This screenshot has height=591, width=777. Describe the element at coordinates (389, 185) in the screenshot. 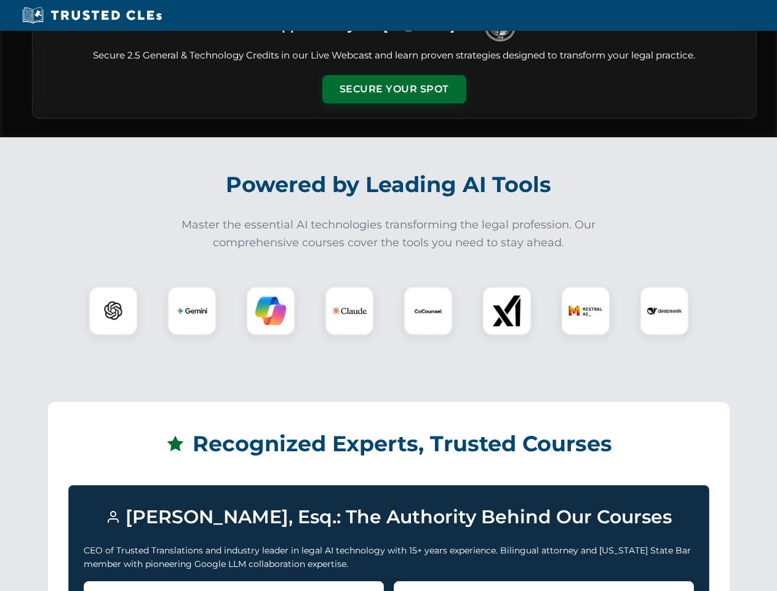

I see `h2: Powered by Leading AI Tools` at that location.